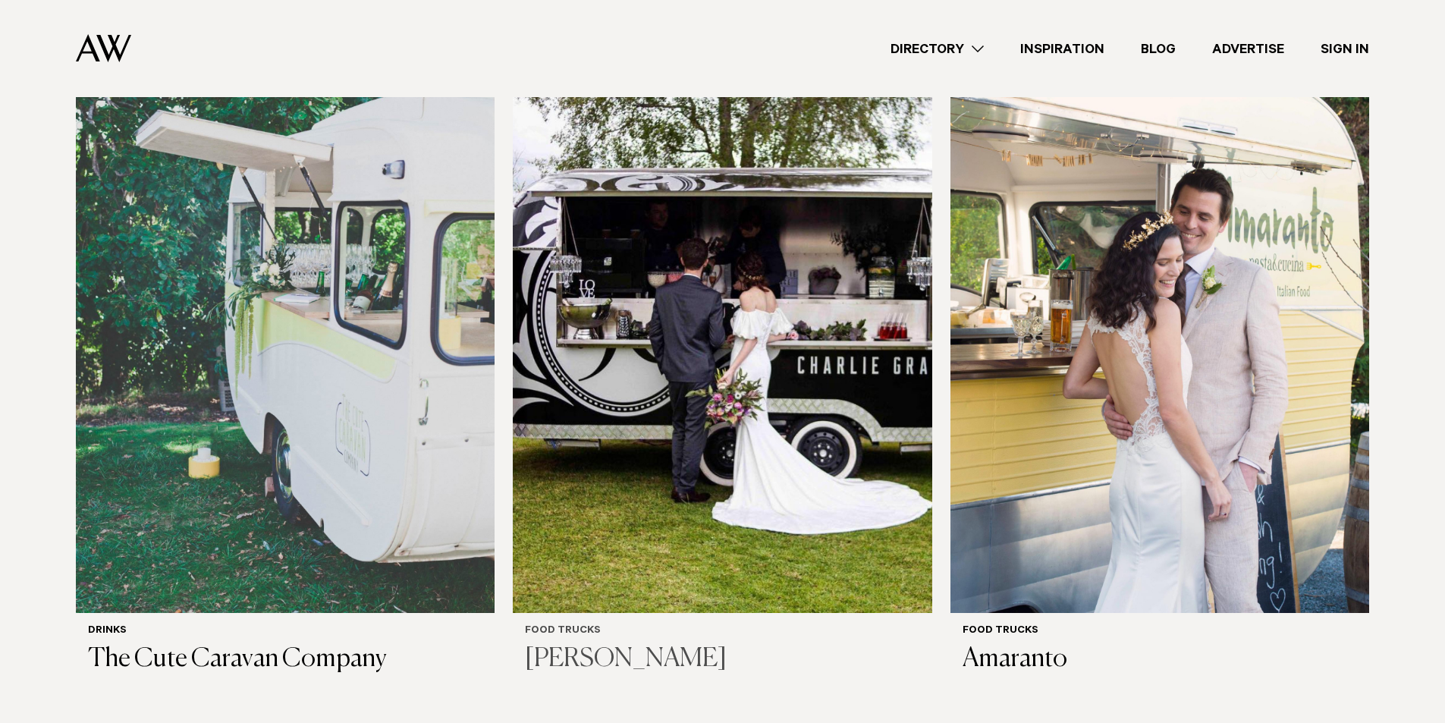 The height and width of the screenshot is (723, 1445). What do you see at coordinates (103, 48) in the screenshot?
I see `img: Auckland Weddings Logo` at bounding box center [103, 48].